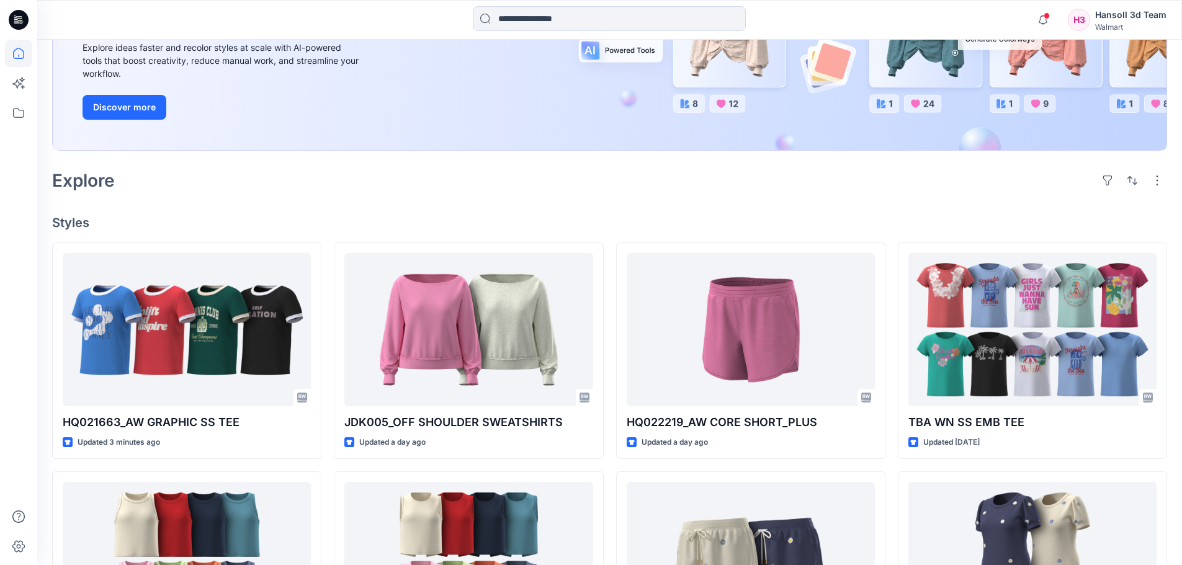 Image resolution: width=1182 pixels, height=565 pixels. What do you see at coordinates (187, 330) in the screenshot?
I see `a: HQ021663_AW GRAPHIC SS TEE` at bounding box center [187, 330].